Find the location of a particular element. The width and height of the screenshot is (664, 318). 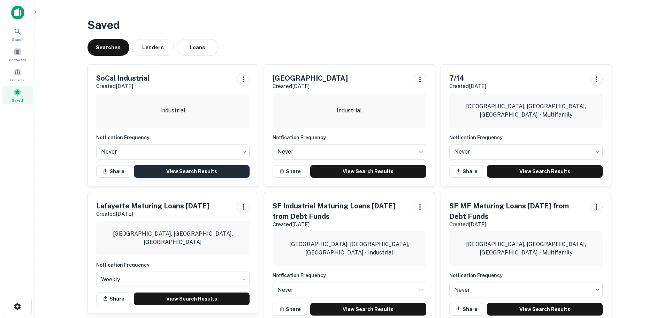

span: Contacts is located at coordinates (17, 80).